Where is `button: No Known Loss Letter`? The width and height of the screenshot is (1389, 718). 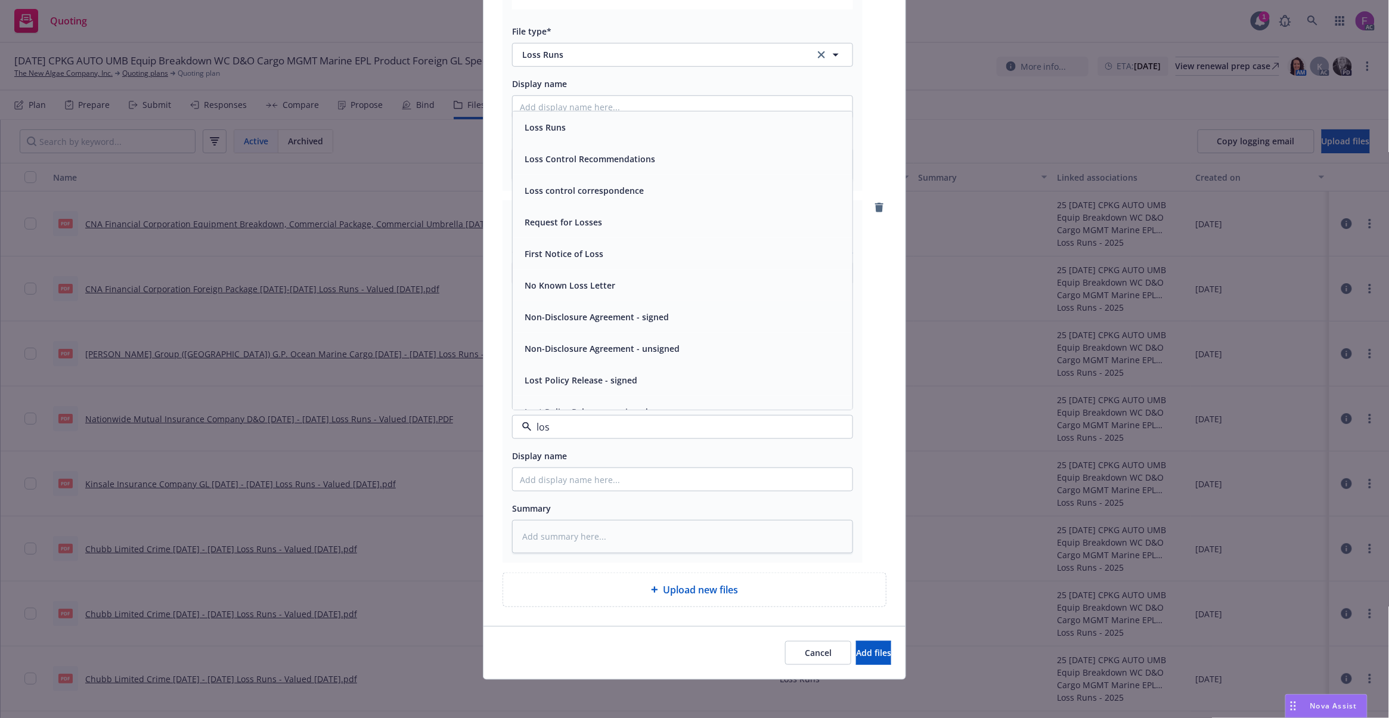 button: No Known Loss Letter is located at coordinates (570, 285).